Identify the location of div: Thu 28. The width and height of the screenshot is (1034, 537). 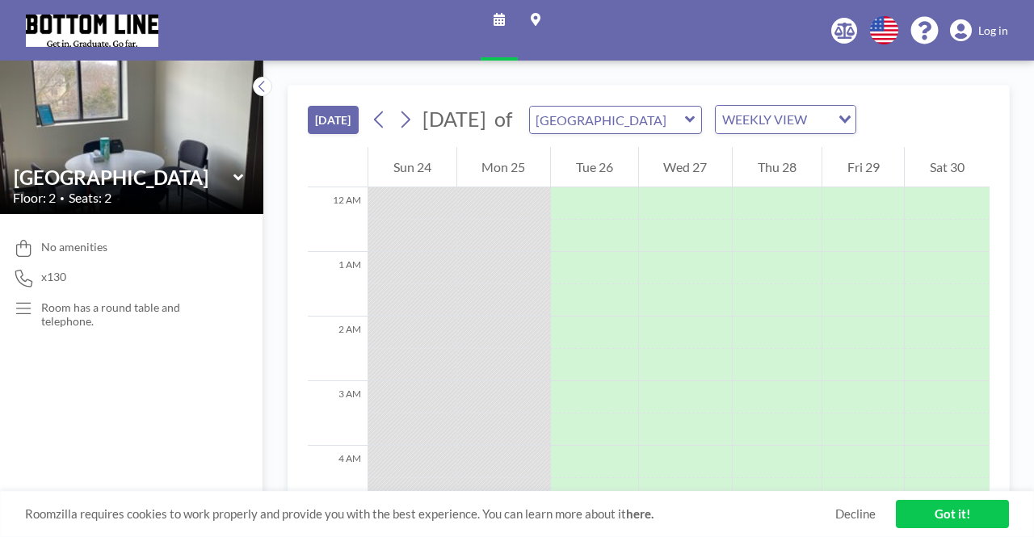
(777, 167).